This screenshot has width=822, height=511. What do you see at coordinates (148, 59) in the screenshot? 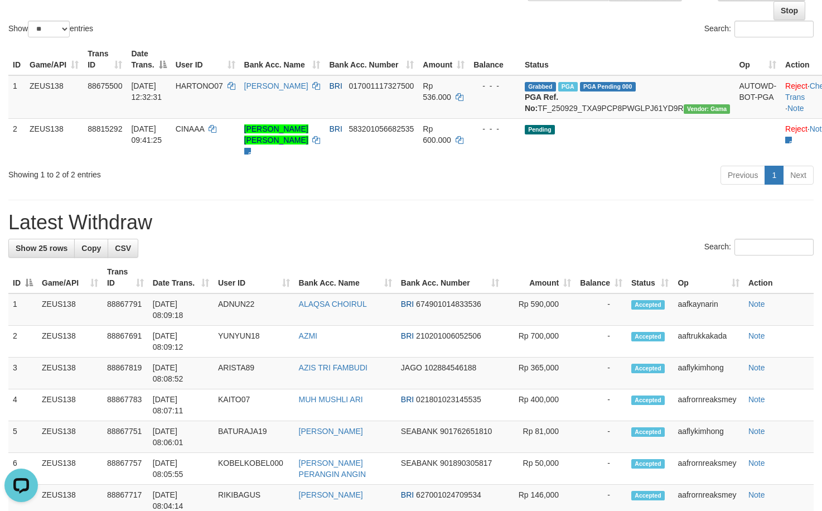
I see `th: Date Trans.: activate to sort column descending` at bounding box center [148, 59].